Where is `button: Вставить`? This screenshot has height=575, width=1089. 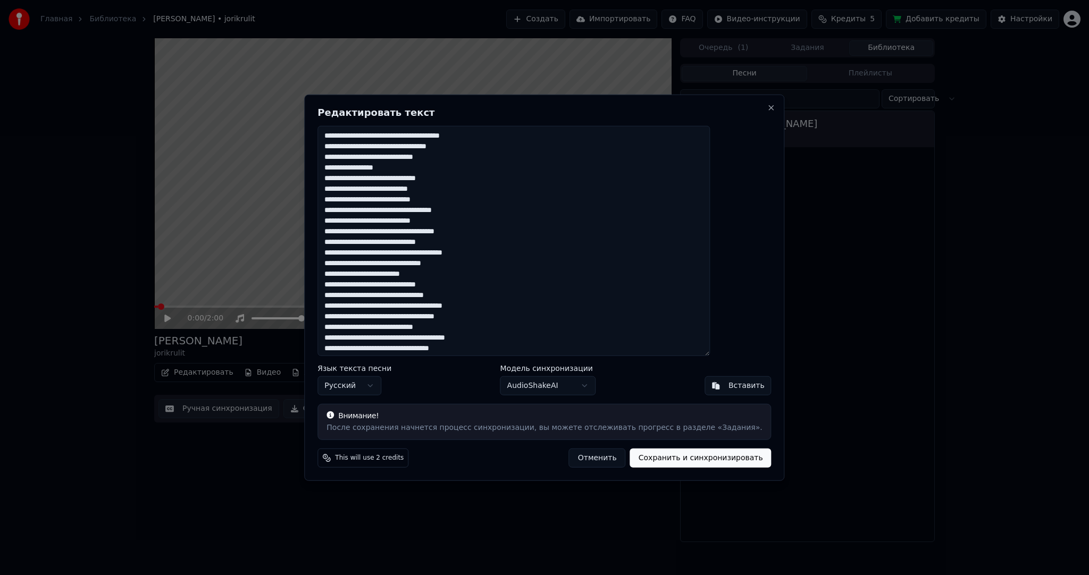 button: Вставить is located at coordinates (738, 385).